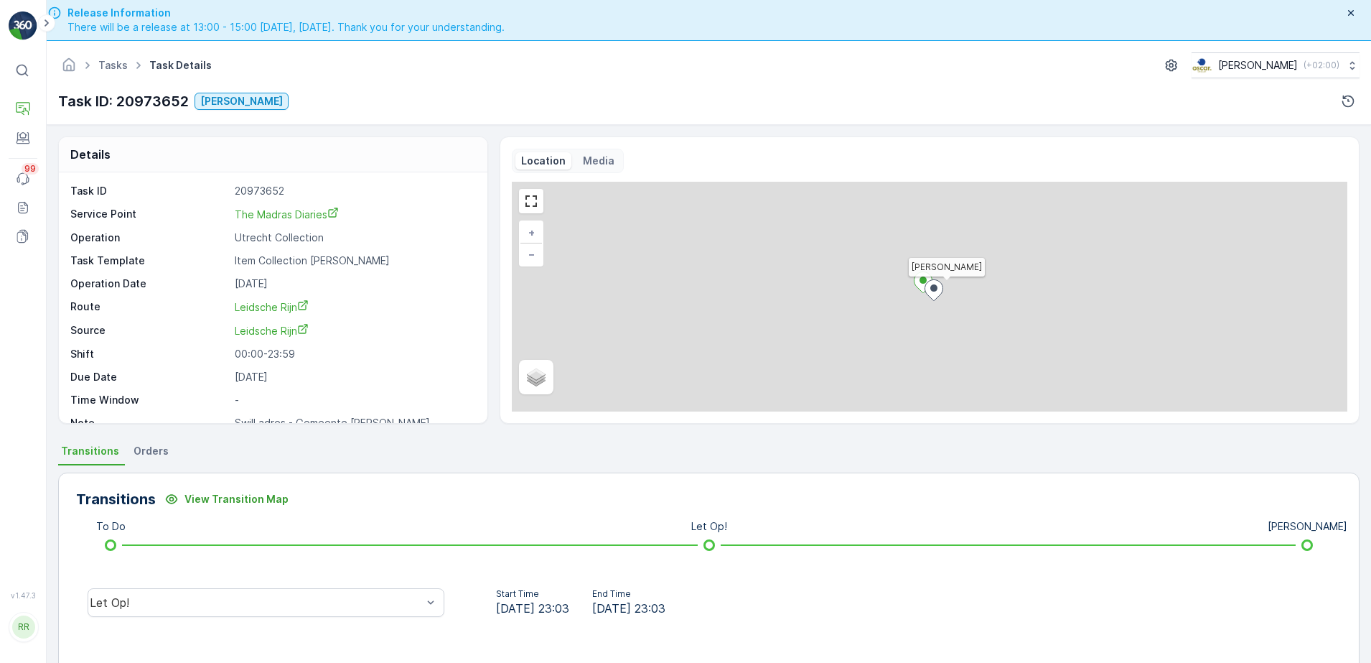 The image size is (1371, 663). Describe the element at coordinates (116, 499) in the screenshot. I see `p: Transitions` at that location.